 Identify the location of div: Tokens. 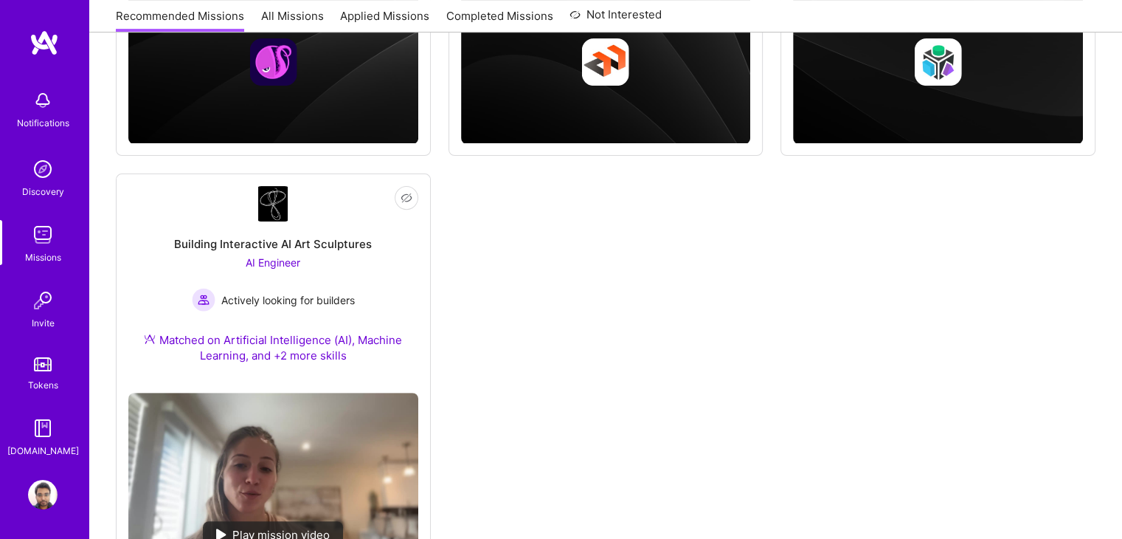
(43, 384).